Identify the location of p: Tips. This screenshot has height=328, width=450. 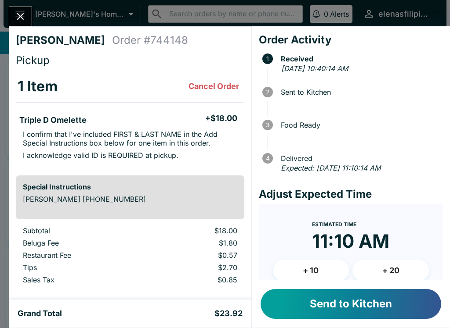
(81, 268).